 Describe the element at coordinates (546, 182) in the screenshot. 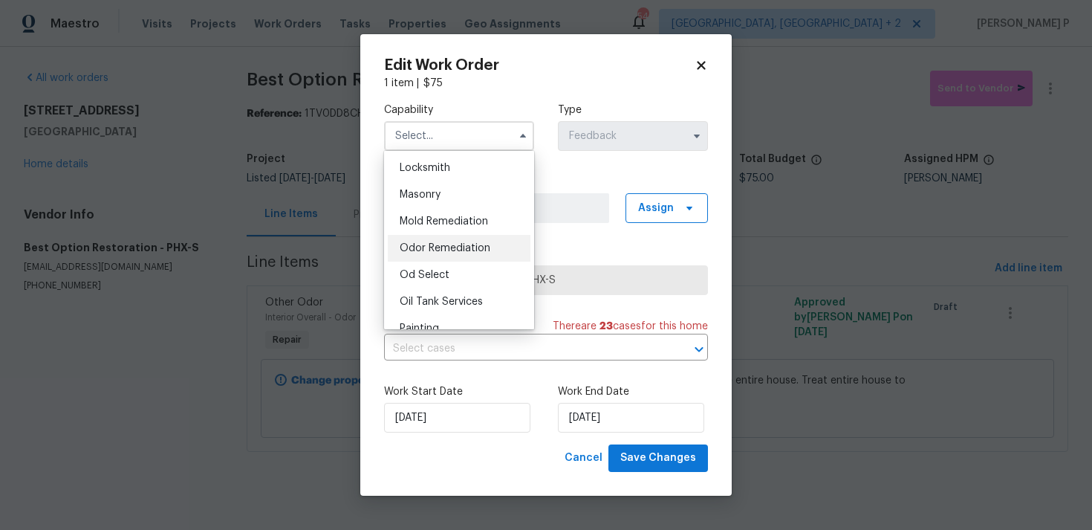

I see `label: Work Order Manager` at that location.